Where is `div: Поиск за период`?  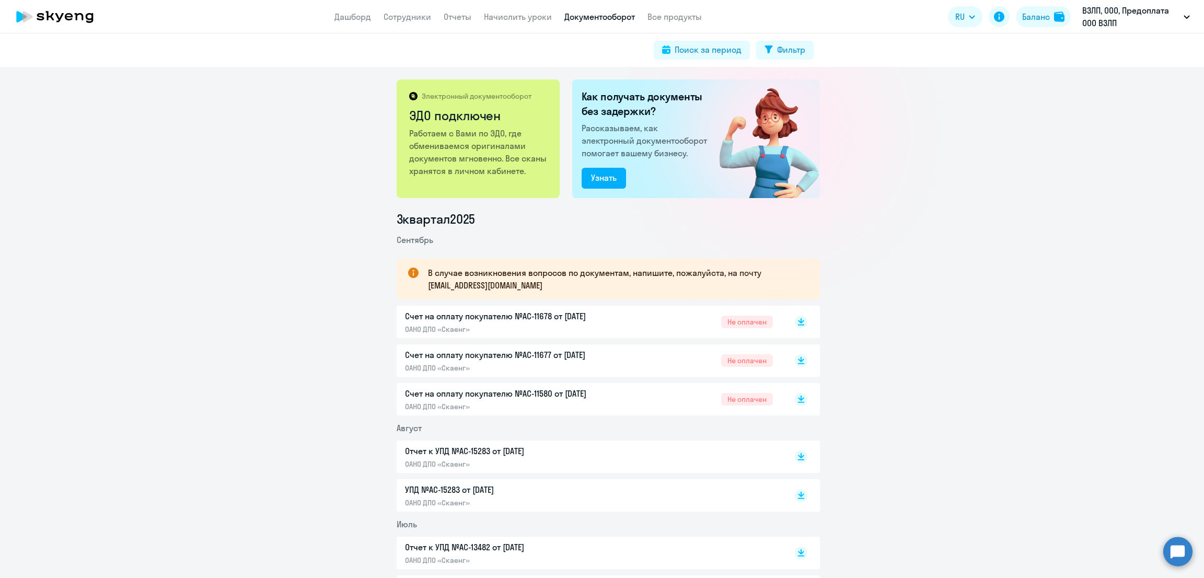
div: Поиск за период is located at coordinates (708, 50).